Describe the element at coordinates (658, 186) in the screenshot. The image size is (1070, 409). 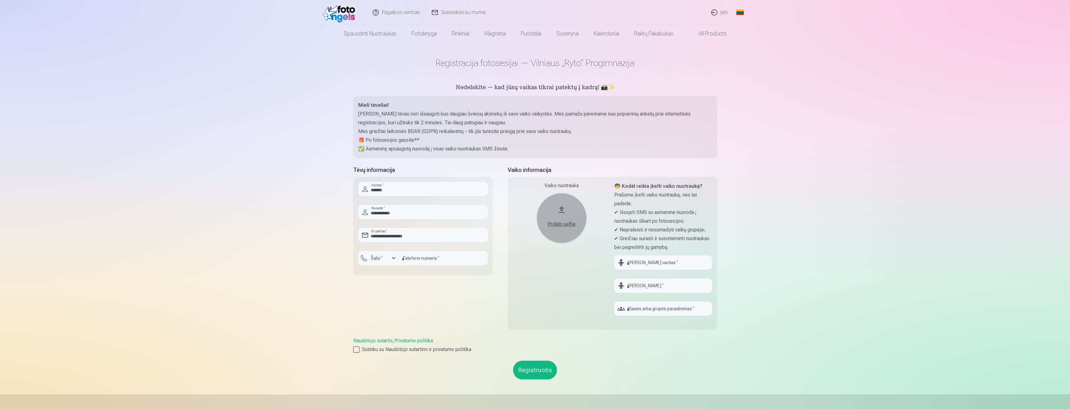
I see `strong: 🧒 Kodėl reikia įkelti vaiko nuotrauką?` at that location.